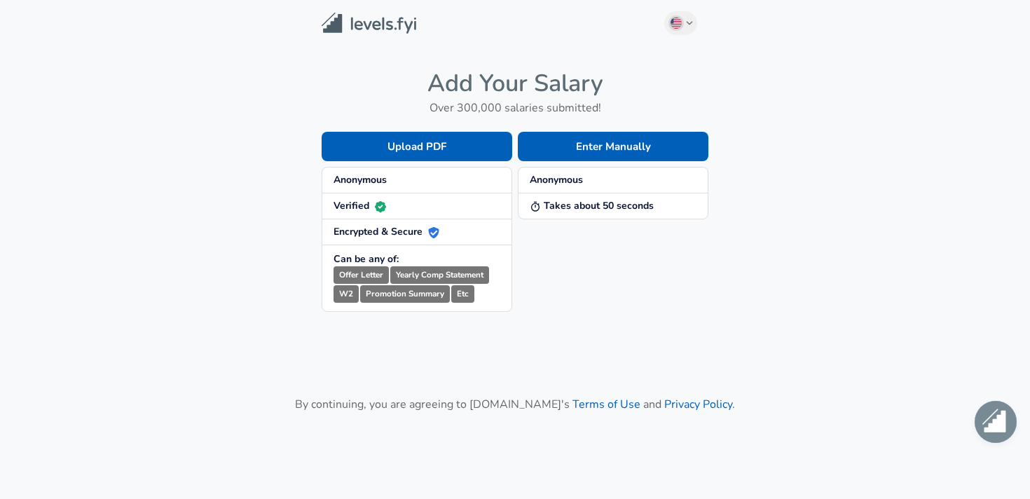  What do you see at coordinates (613, 146) in the screenshot?
I see `button: Enter Manually` at bounding box center [613, 146].